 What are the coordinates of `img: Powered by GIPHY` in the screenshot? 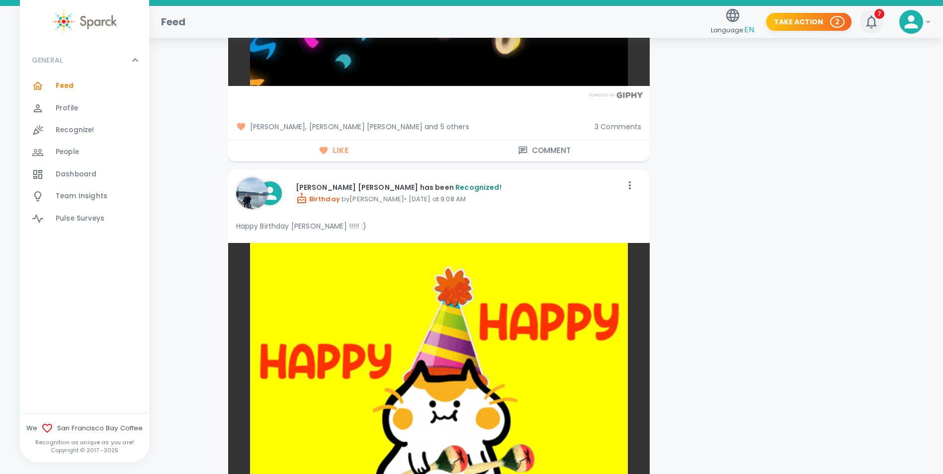 It's located at (616, 95).